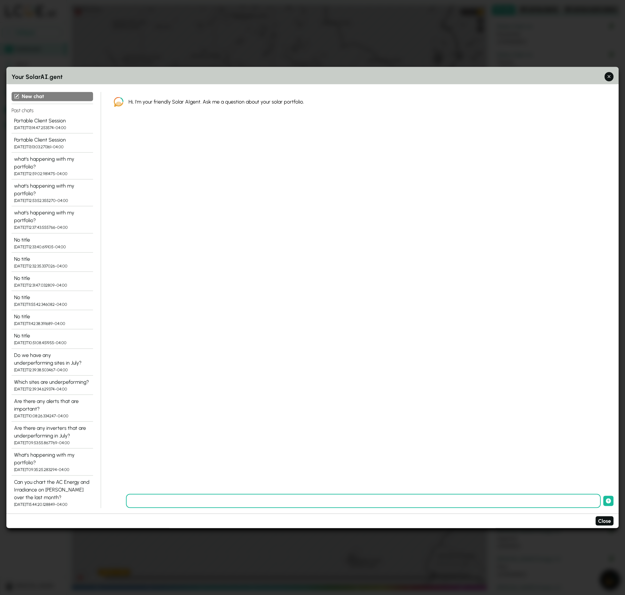 The width and height of the screenshot is (625, 595). What do you see at coordinates (313, 77) in the screenshot?
I see `h3: Your Solar .gent` at bounding box center [313, 77].